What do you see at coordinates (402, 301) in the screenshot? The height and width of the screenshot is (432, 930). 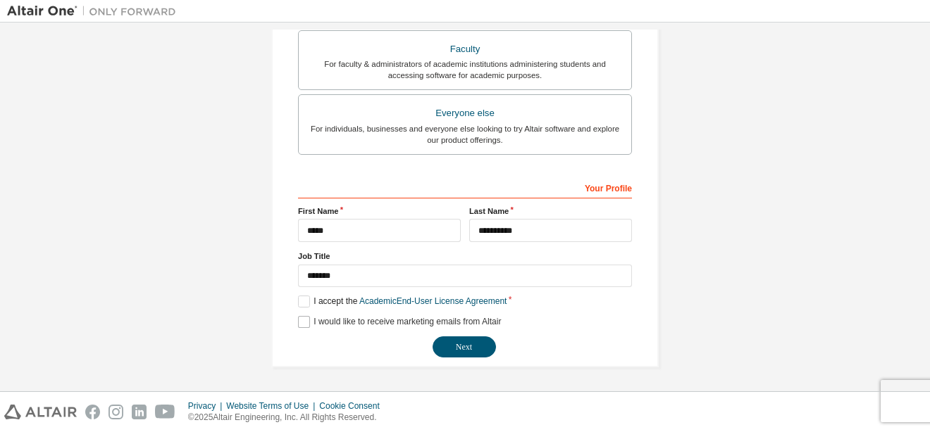 I see `label: I accept the` at bounding box center [402, 301].